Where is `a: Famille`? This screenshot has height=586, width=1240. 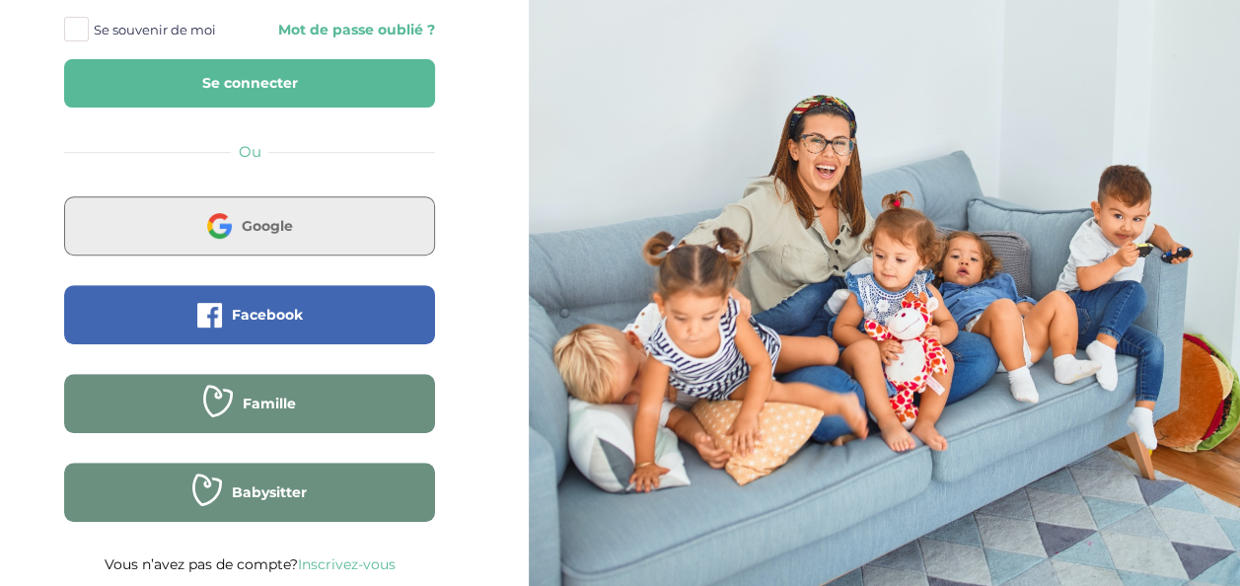 a: Famille is located at coordinates (250, 416).